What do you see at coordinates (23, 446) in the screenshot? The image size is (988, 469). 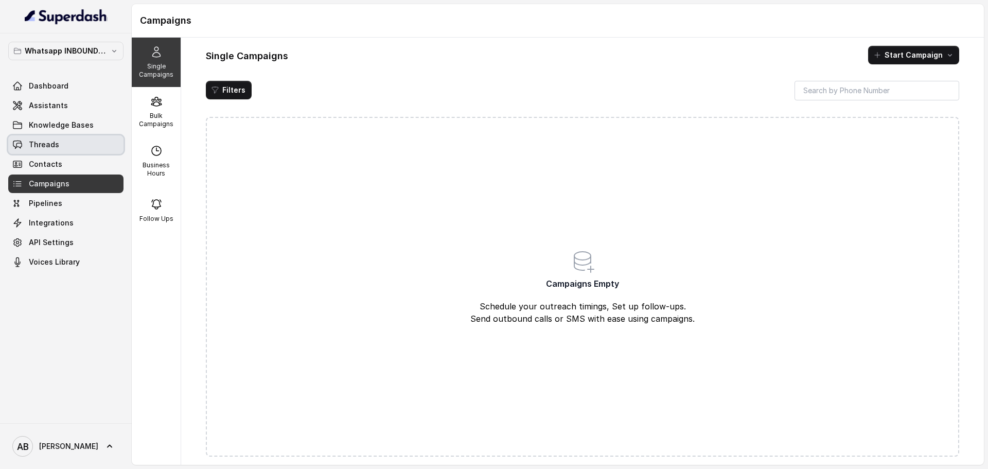 I see `text: AB` at bounding box center [23, 446].